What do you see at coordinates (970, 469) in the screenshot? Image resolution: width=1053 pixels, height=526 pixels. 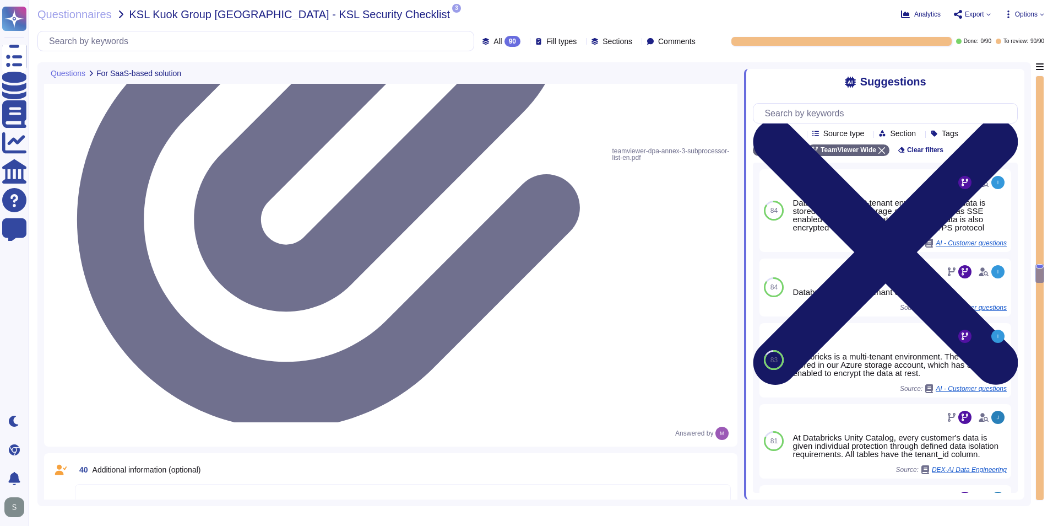 I see `span: DEX-AI Data Engineering` at bounding box center [970, 469].